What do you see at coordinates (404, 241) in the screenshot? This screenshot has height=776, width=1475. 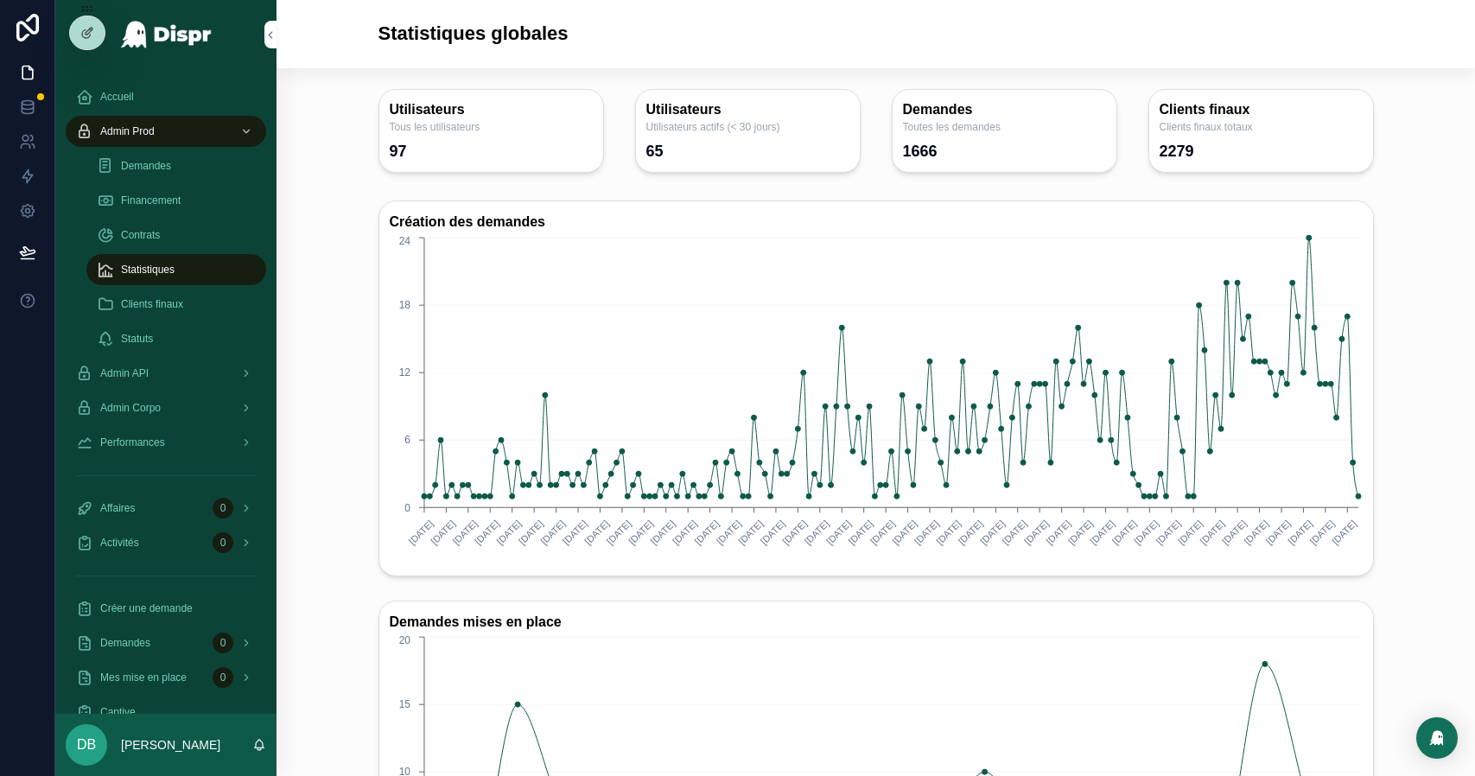 I see `tspan: 24` at bounding box center [404, 241].